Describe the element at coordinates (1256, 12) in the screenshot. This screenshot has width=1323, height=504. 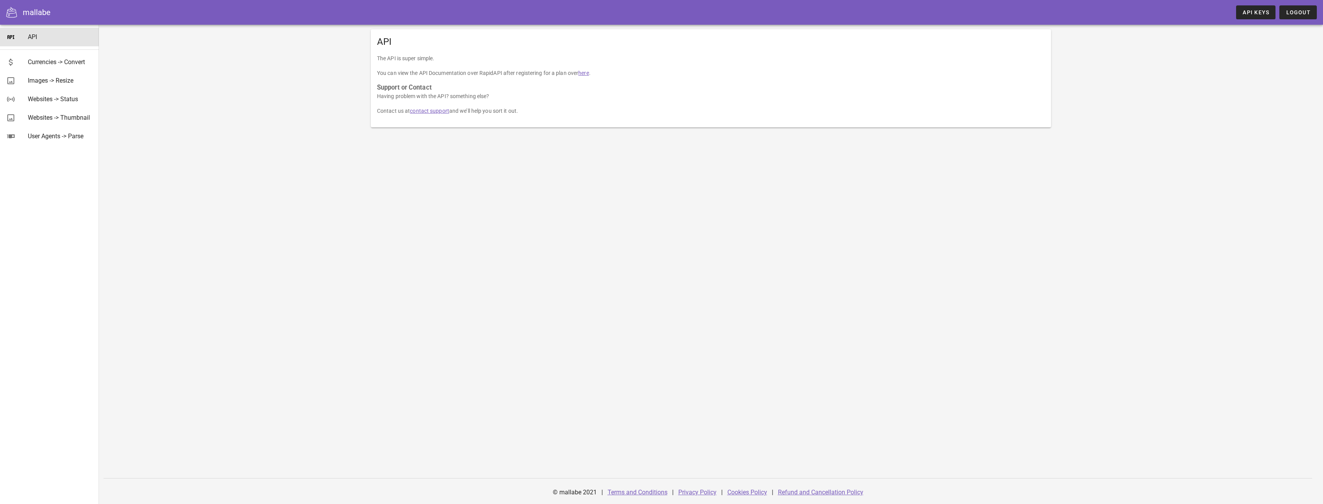
I see `span: API Keys` at that location.